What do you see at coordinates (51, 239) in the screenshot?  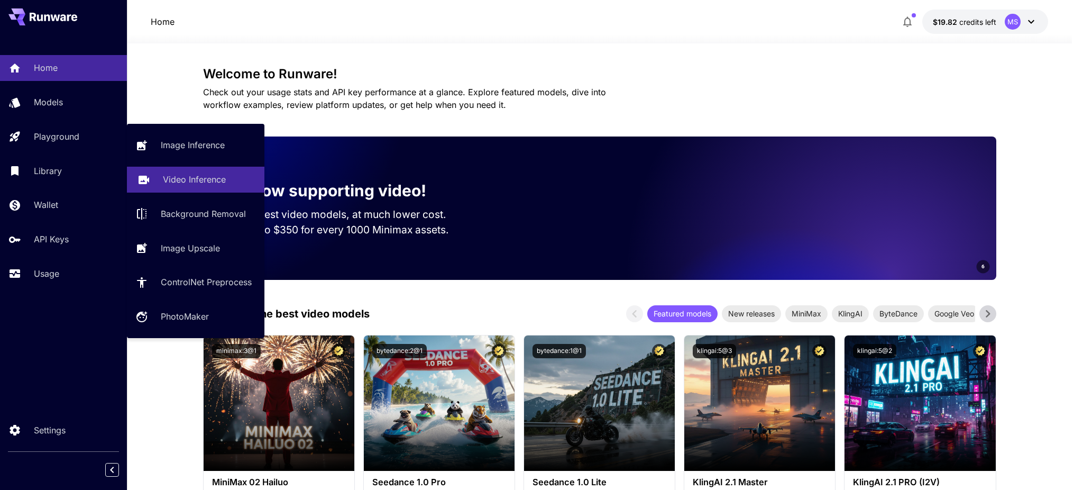 I see `p: API Keys` at bounding box center [51, 239].